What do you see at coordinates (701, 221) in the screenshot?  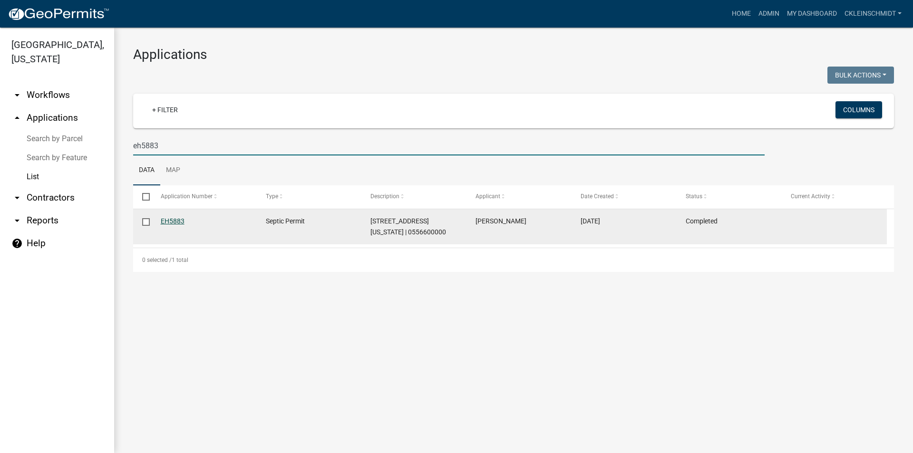 I see `span: Completed` at bounding box center [701, 221].